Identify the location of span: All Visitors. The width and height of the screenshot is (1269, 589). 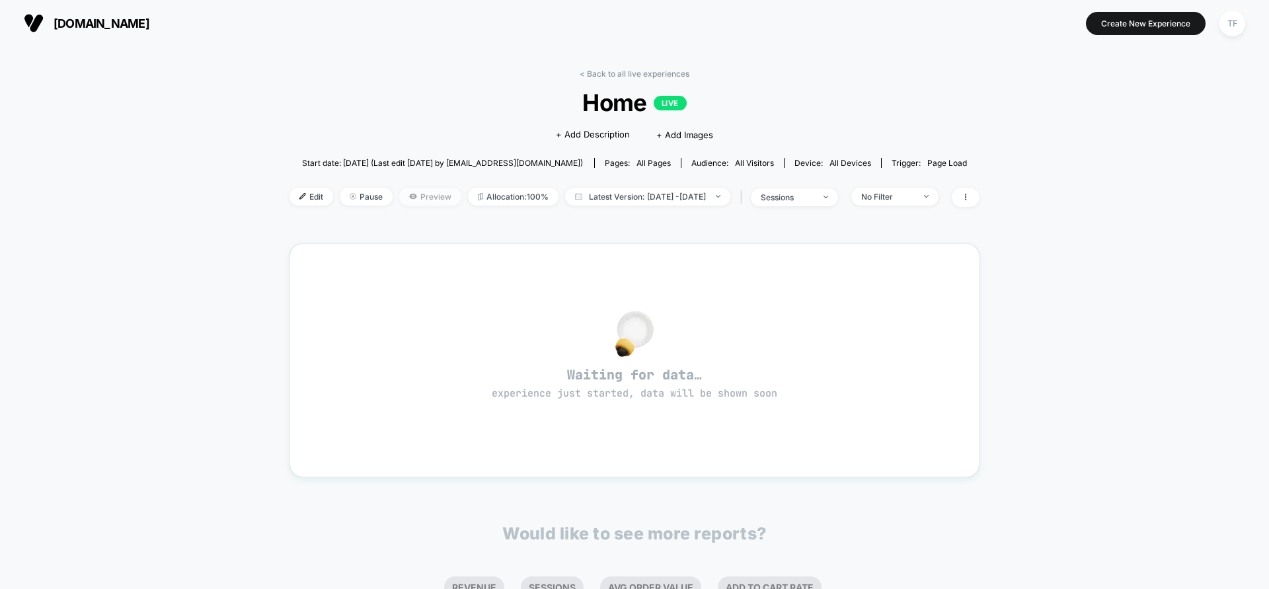
(754, 163).